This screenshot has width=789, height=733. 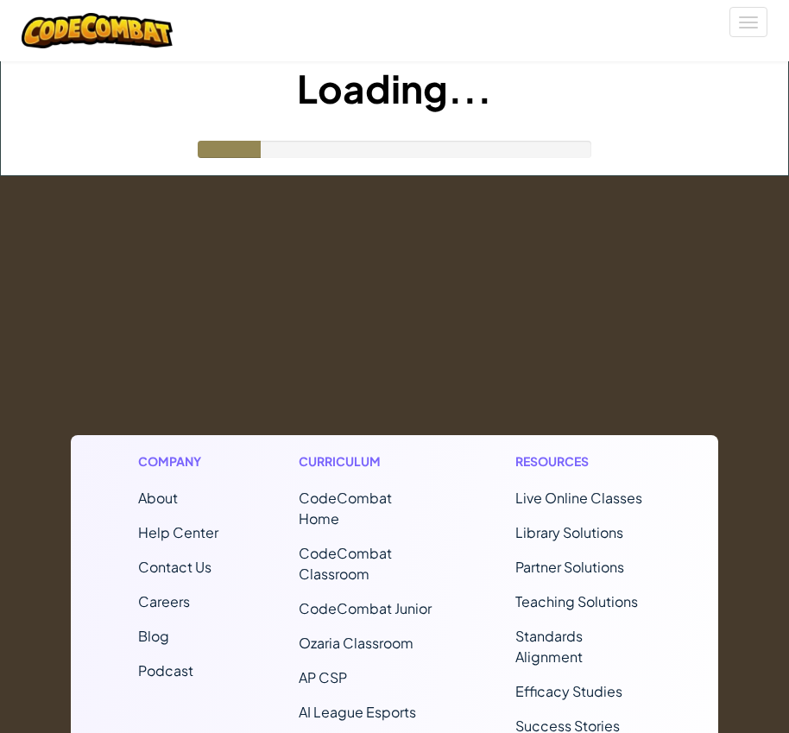 I want to click on span: Contact Us, so click(x=174, y=566).